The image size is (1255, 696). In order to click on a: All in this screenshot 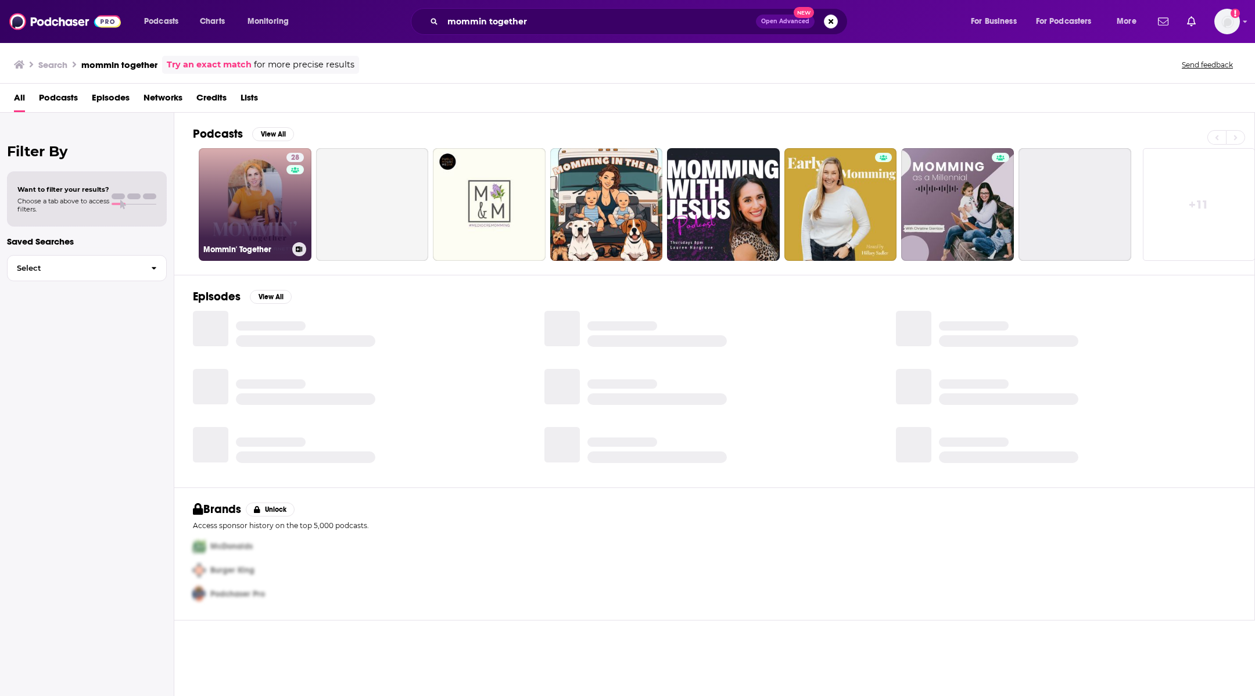, I will do `click(19, 100)`.